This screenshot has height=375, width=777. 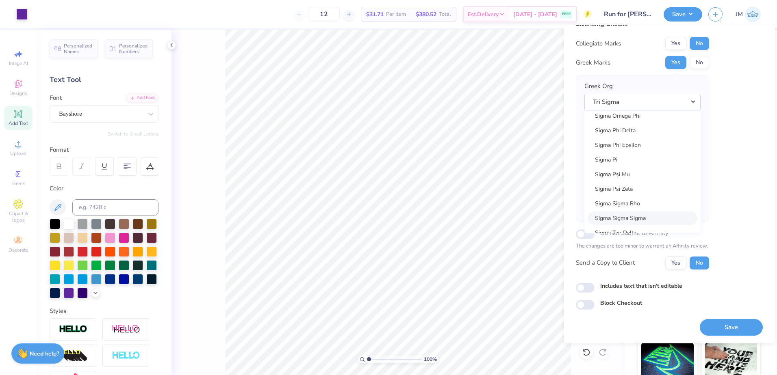 I want to click on span: Total, so click(x=445, y=14).